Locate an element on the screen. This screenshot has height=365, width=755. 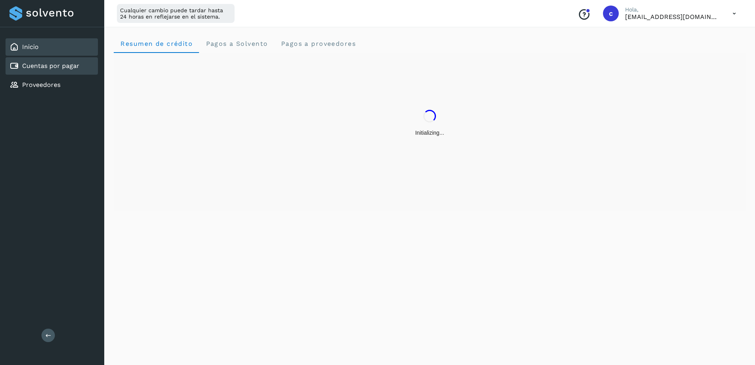
div: Proveedores is located at coordinates (52, 85).